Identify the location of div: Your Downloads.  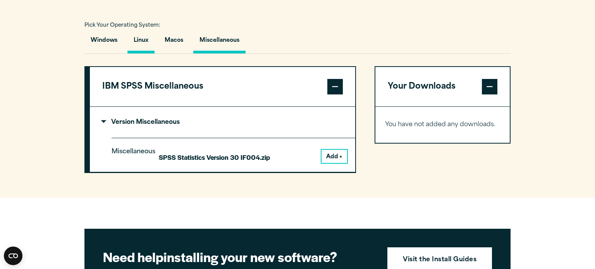
(442, 125).